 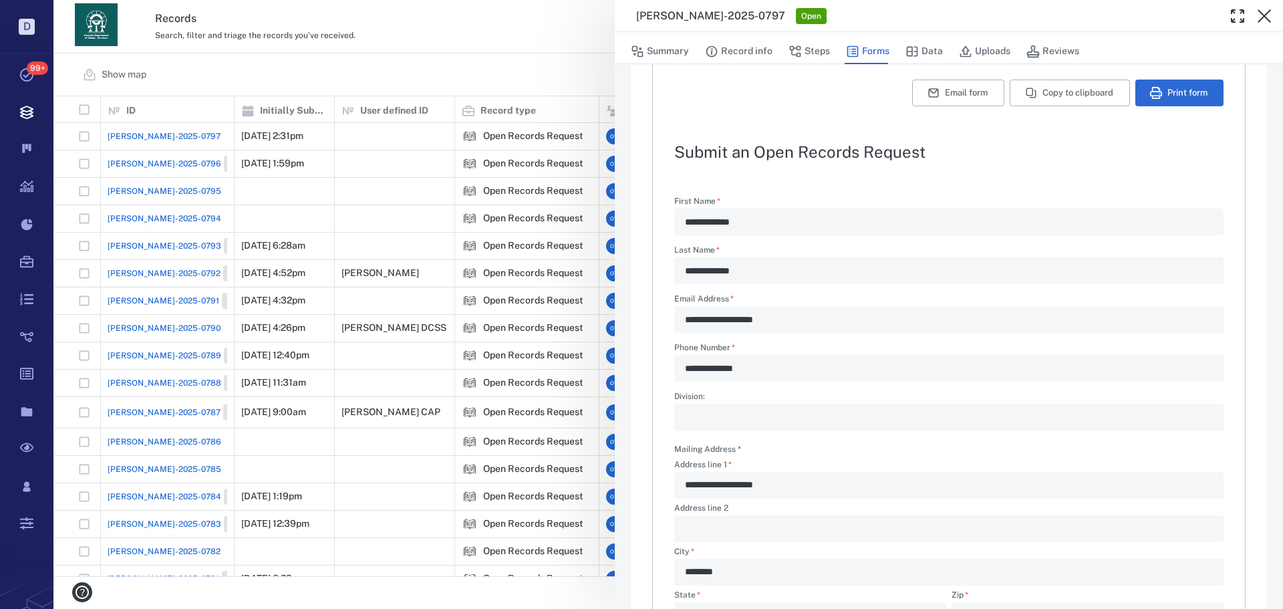 What do you see at coordinates (811, 16) in the screenshot?
I see `span: Open` at bounding box center [811, 16].